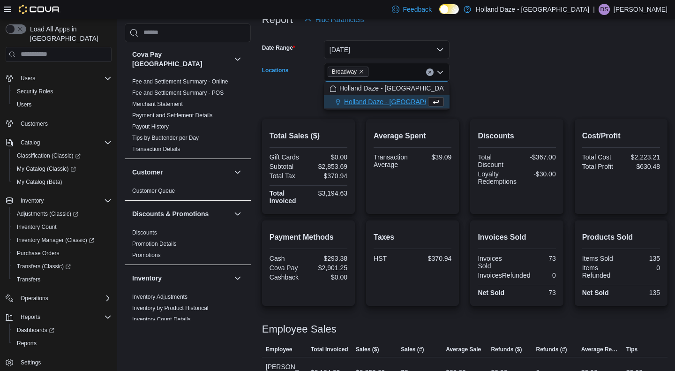 The image size is (675, 371). I want to click on button: Customer, so click(238, 172).